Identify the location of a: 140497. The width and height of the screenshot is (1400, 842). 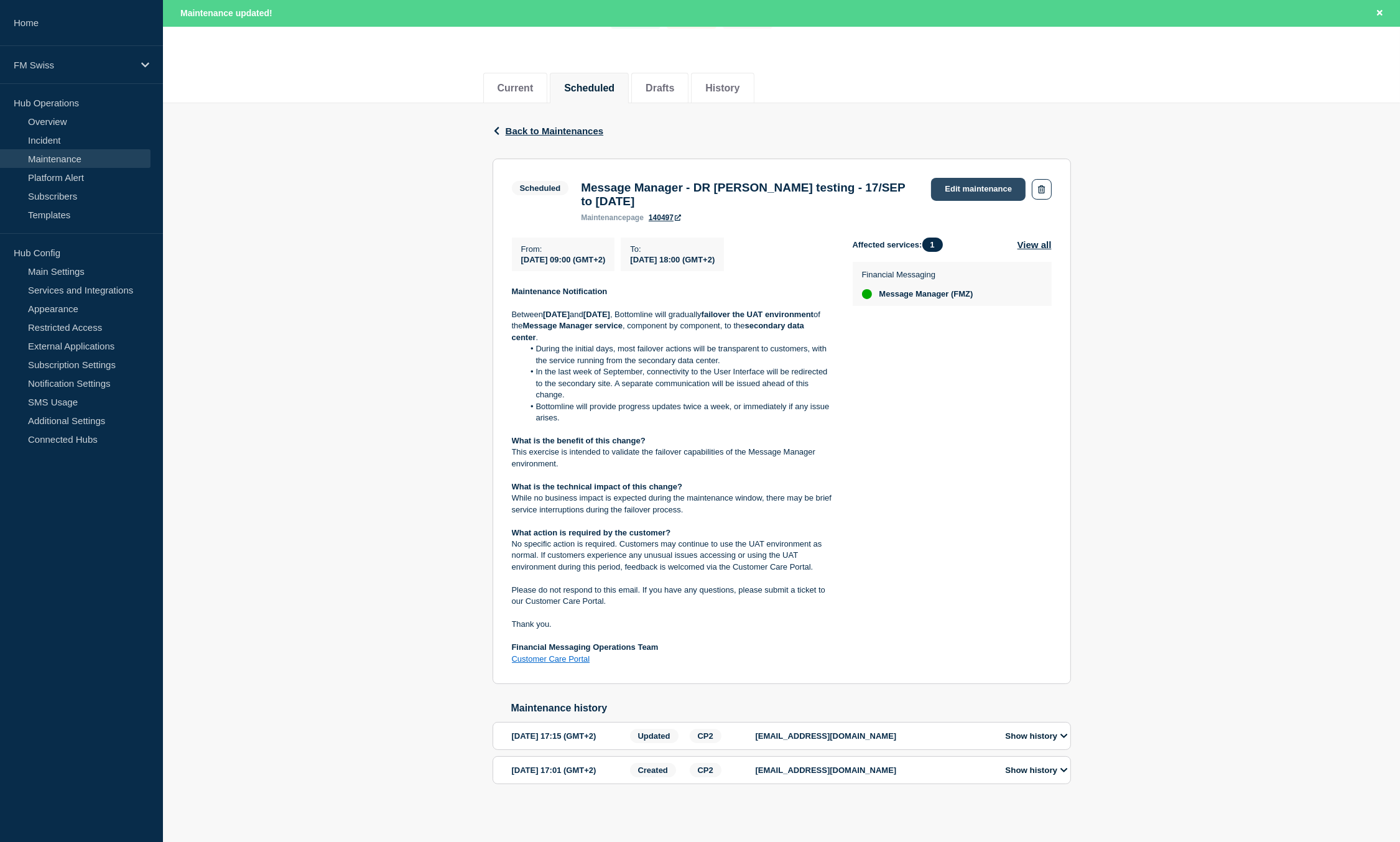
(665, 218).